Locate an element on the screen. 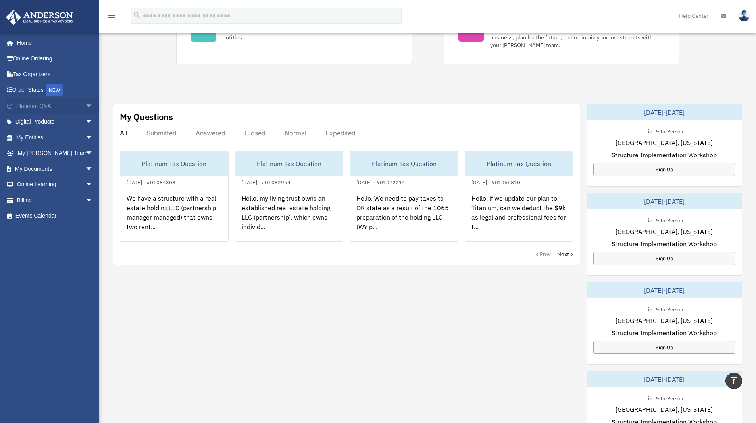 This screenshot has width=756, height=423. div: Hello, my living trust owns an established real estate holding LLC (partnership), which owns indi... is located at coordinates (289, 218).